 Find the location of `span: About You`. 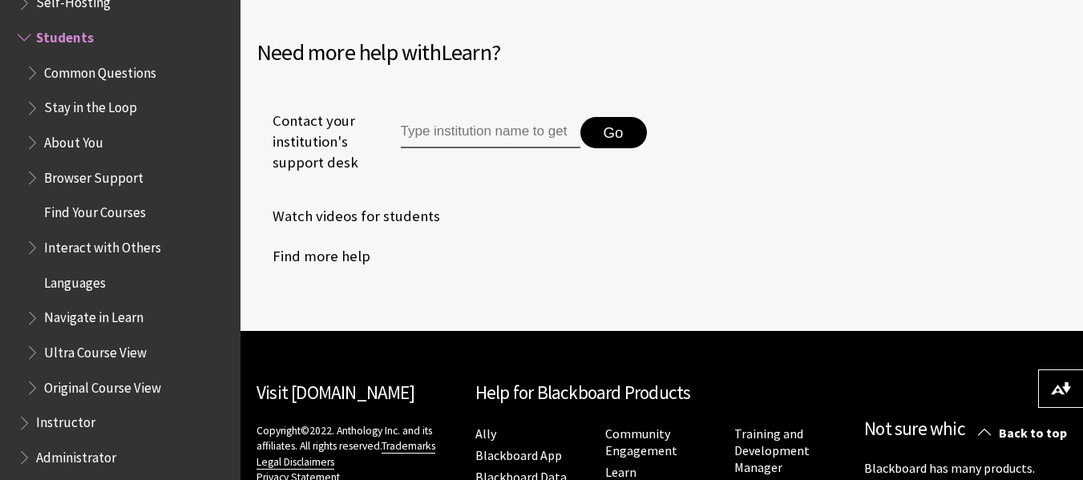

span: About You is located at coordinates (74, 139).